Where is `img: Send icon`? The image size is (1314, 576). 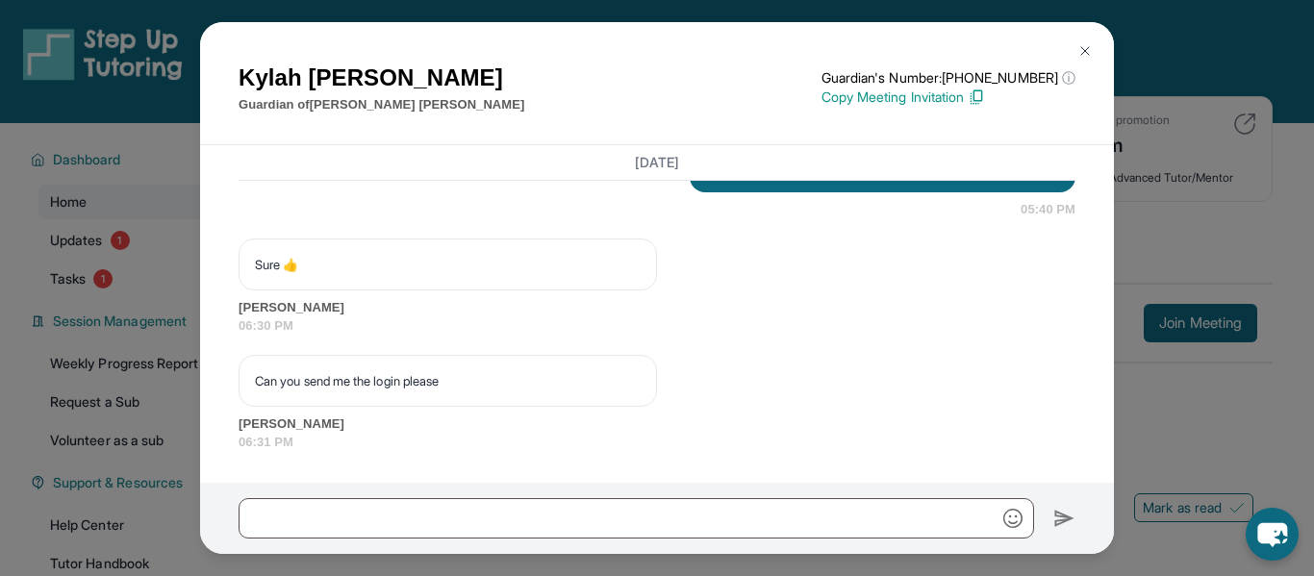
img: Send icon is located at coordinates (1064, 518).